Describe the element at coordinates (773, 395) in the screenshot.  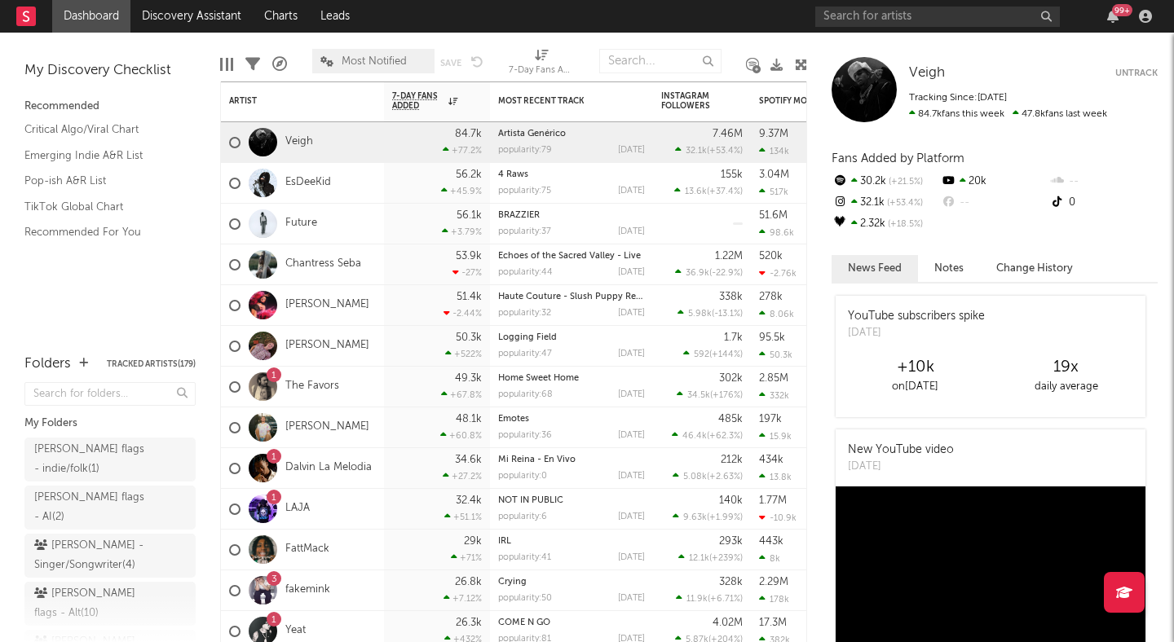
I see `div: 332k` at that location.